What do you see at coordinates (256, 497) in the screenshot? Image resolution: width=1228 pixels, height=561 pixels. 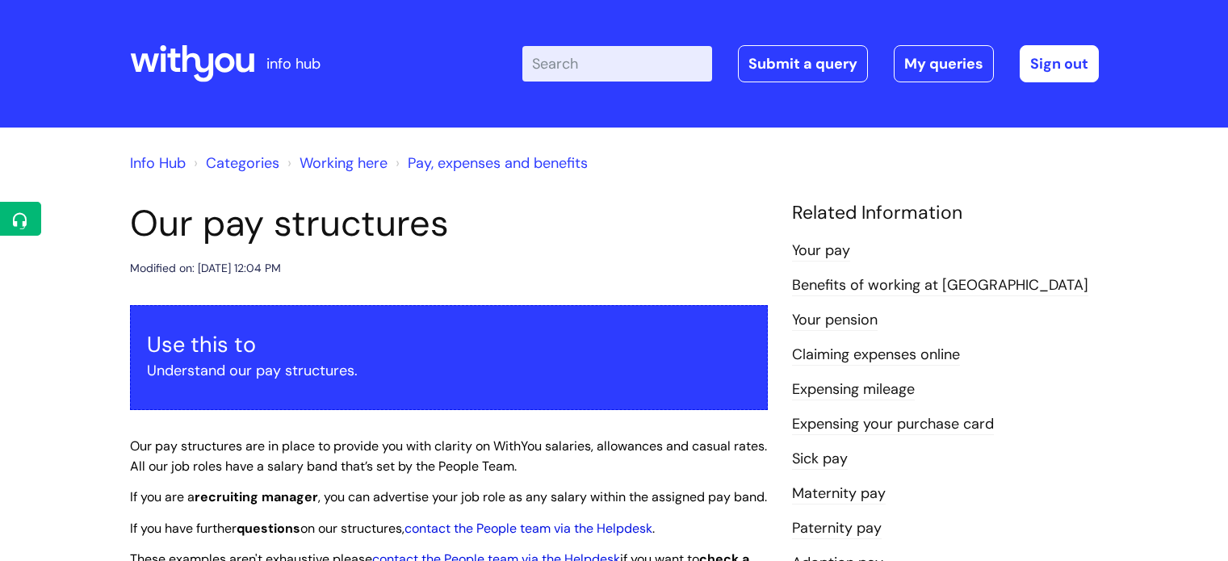 I see `strong: recruiting manager` at bounding box center [256, 497].